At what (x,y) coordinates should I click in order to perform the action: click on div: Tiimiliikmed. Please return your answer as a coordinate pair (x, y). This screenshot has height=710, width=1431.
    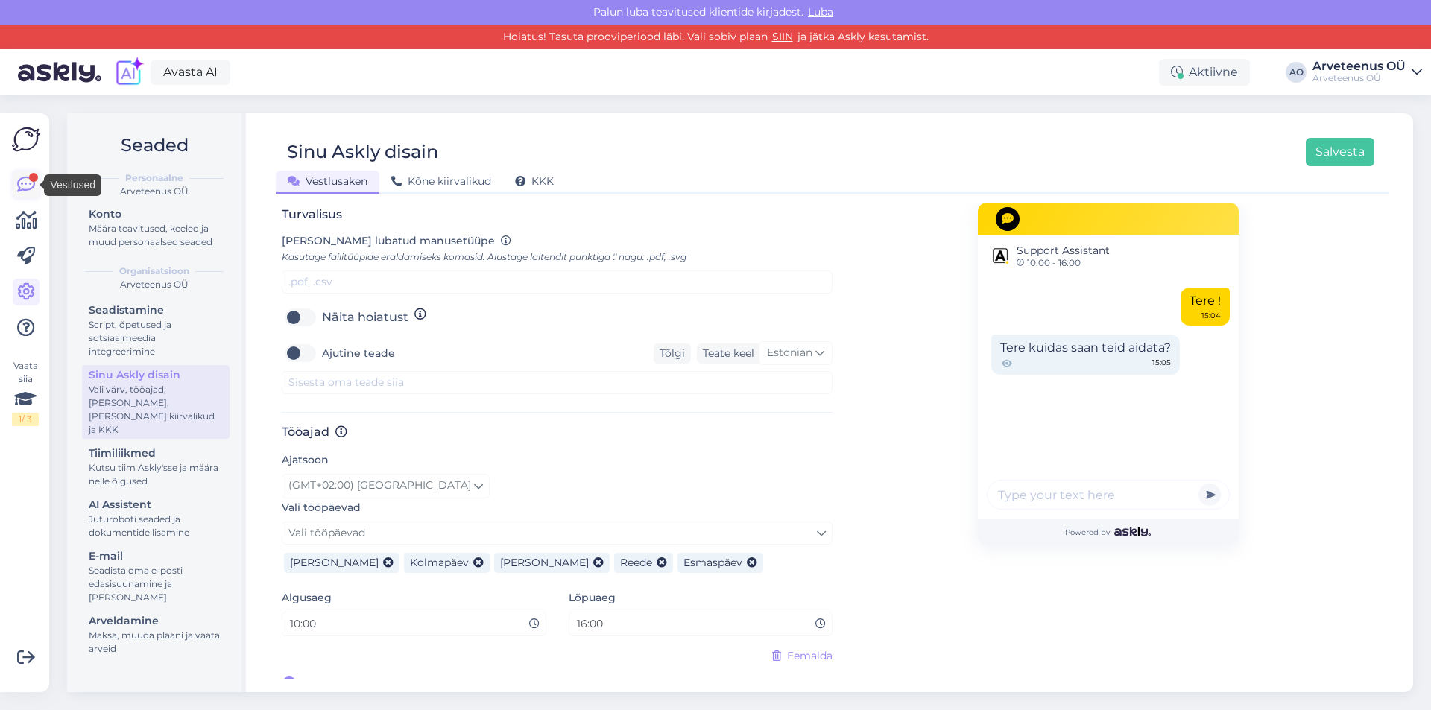
    Looking at the image, I should click on (156, 453).